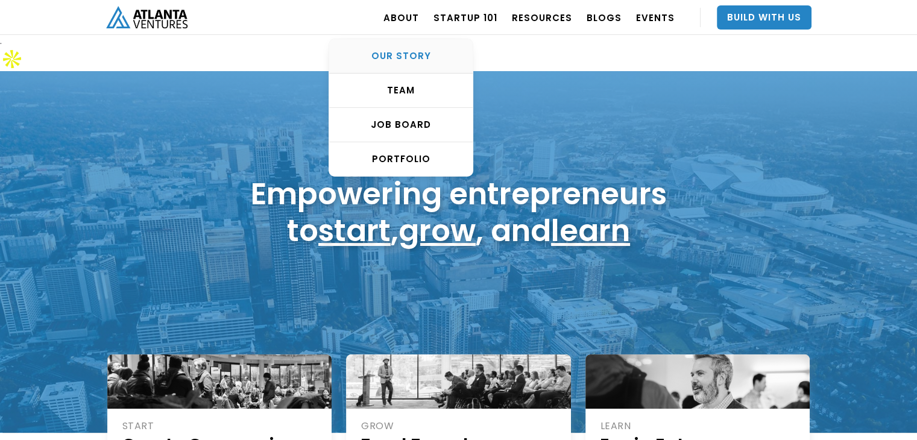 The image size is (917, 440). Describe the element at coordinates (698, 426) in the screenshot. I see `div: LEARN` at that location.